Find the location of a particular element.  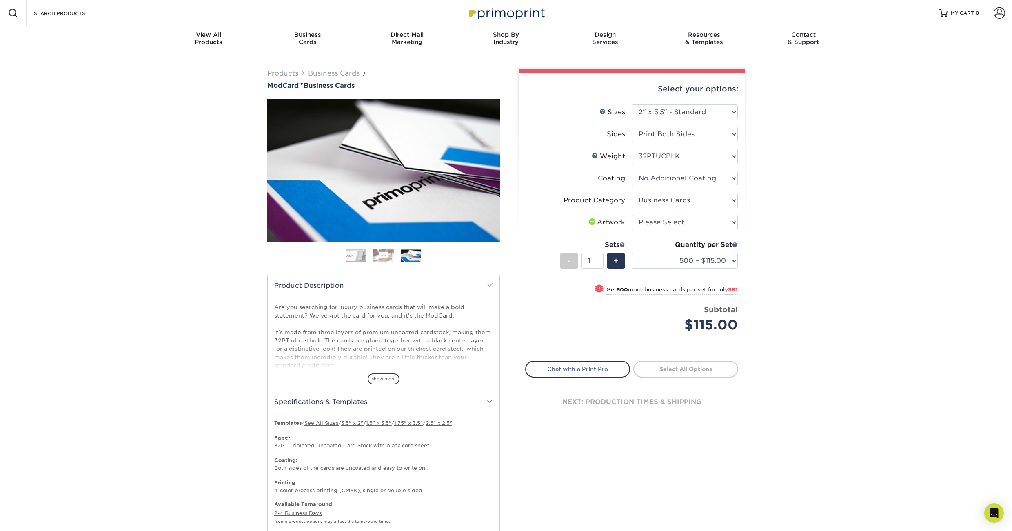

a: 3.5" x 2" is located at coordinates (352, 423).